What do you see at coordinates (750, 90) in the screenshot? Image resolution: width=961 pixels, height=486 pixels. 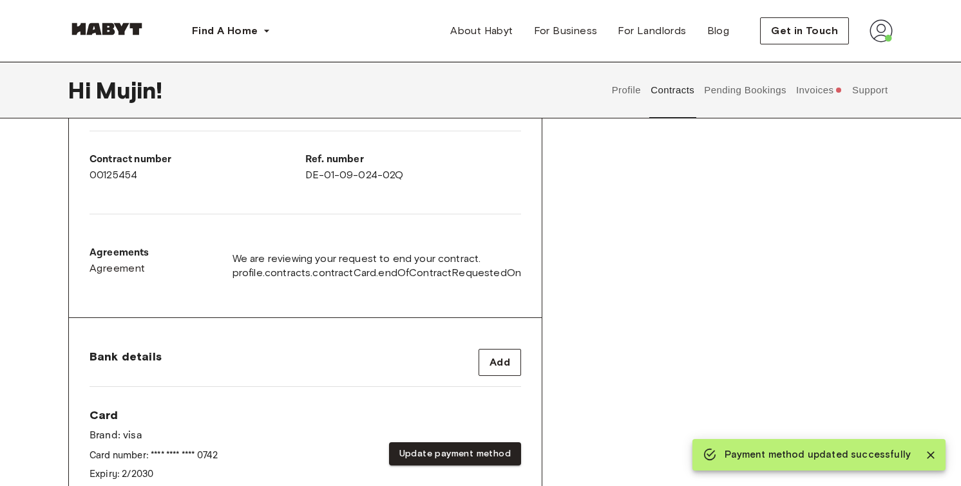 I see `div: user profile tabs` at bounding box center [750, 90].